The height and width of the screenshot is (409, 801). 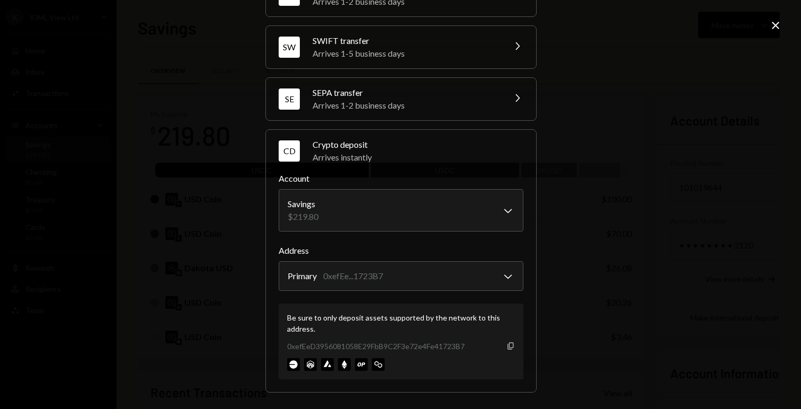 What do you see at coordinates (378, 365) in the screenshot?
I see `img: polygon-mainnet` at bounding box center [378, 365].